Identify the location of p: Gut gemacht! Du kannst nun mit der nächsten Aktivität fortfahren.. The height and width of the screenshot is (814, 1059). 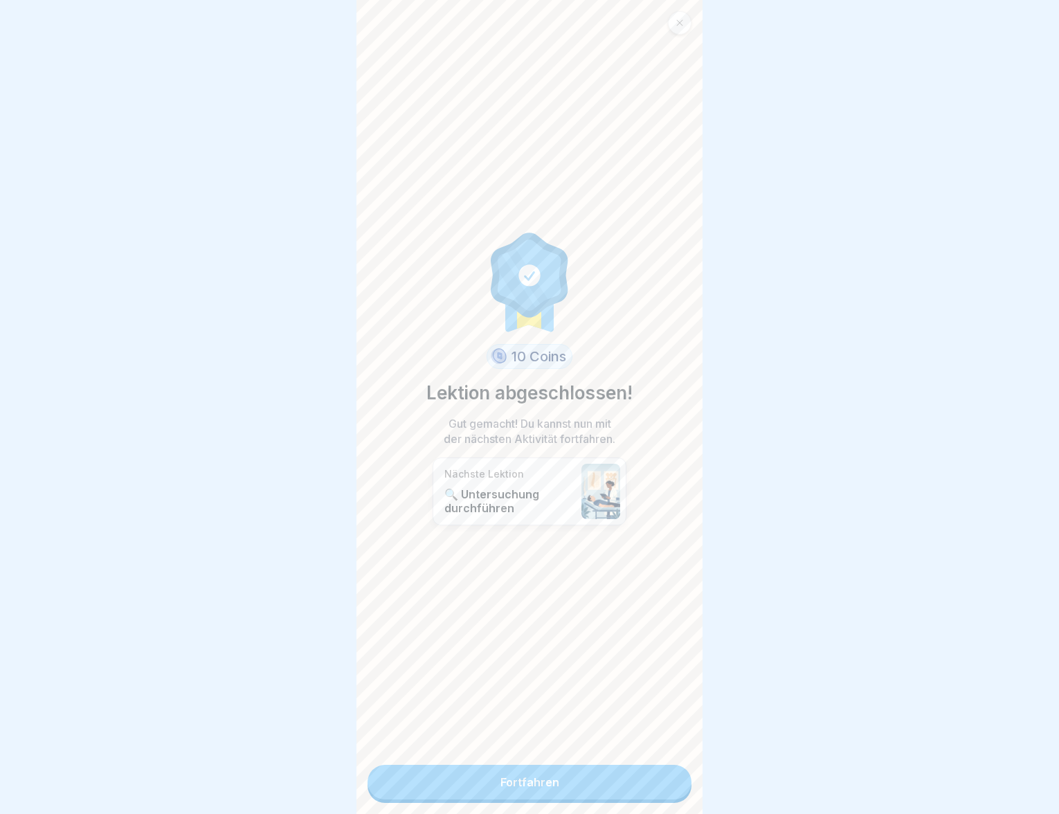
(530, 431).